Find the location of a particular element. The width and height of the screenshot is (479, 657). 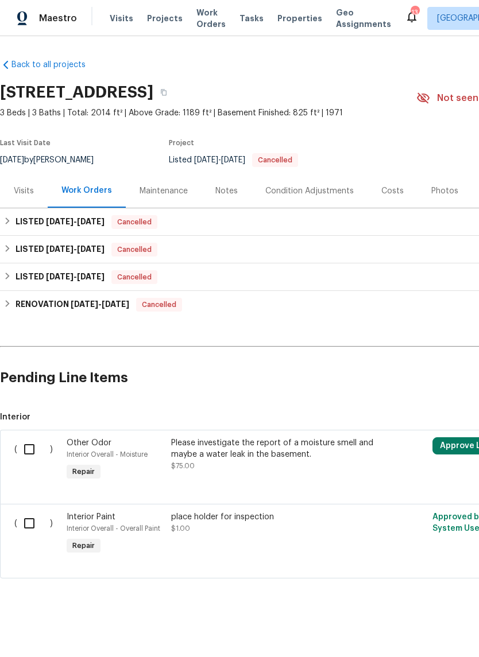

span: Other Odor is located at coordinates (89, 443).